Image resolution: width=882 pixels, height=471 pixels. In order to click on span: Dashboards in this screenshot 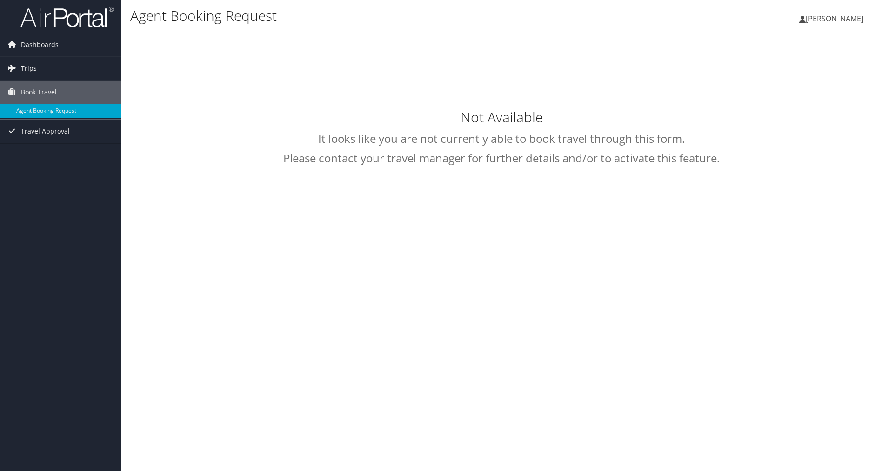, I will do `click(40, 45)`.